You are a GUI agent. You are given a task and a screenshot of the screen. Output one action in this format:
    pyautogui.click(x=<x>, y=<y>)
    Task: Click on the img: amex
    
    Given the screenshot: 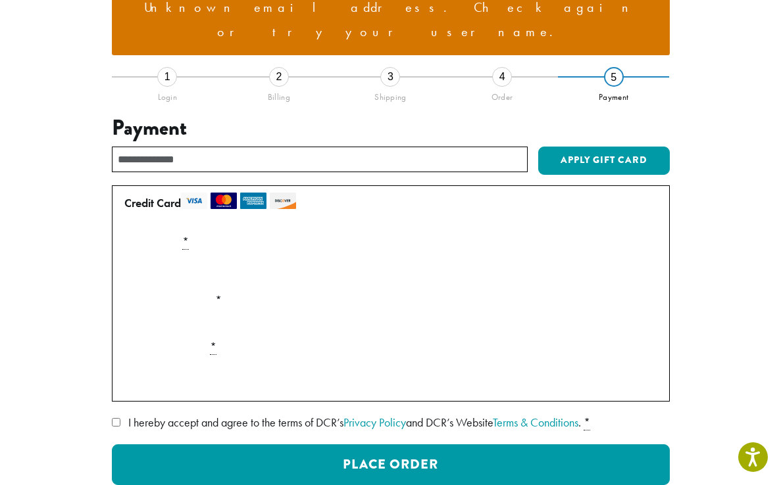 What is the action you would take?
    pyautogui.click(x=253, y=201)
    